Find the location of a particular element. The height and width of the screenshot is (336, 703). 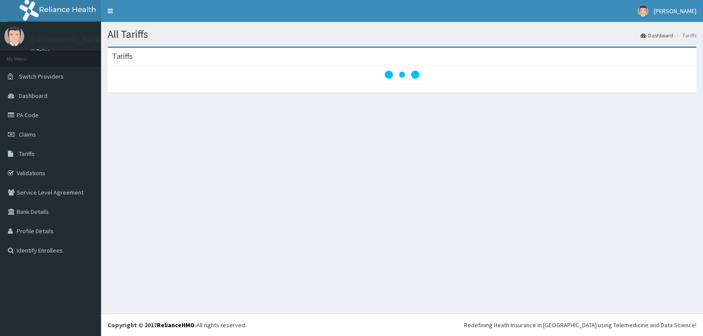

a: RelianceHMO is located at coordinates (176, 325).